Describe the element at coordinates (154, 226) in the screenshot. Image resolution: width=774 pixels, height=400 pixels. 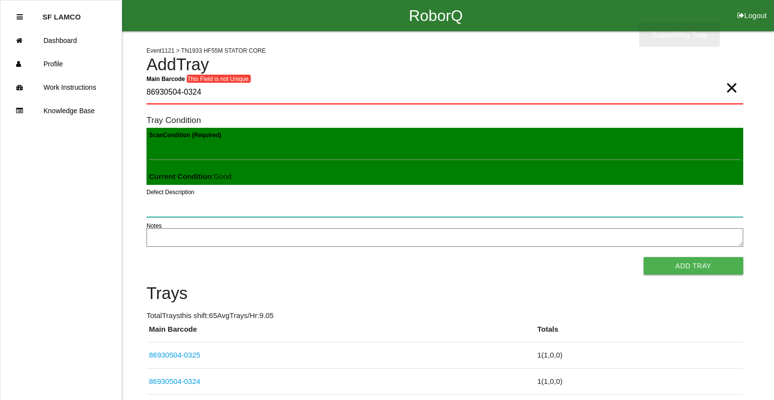
I see `label: Notes` at that location.